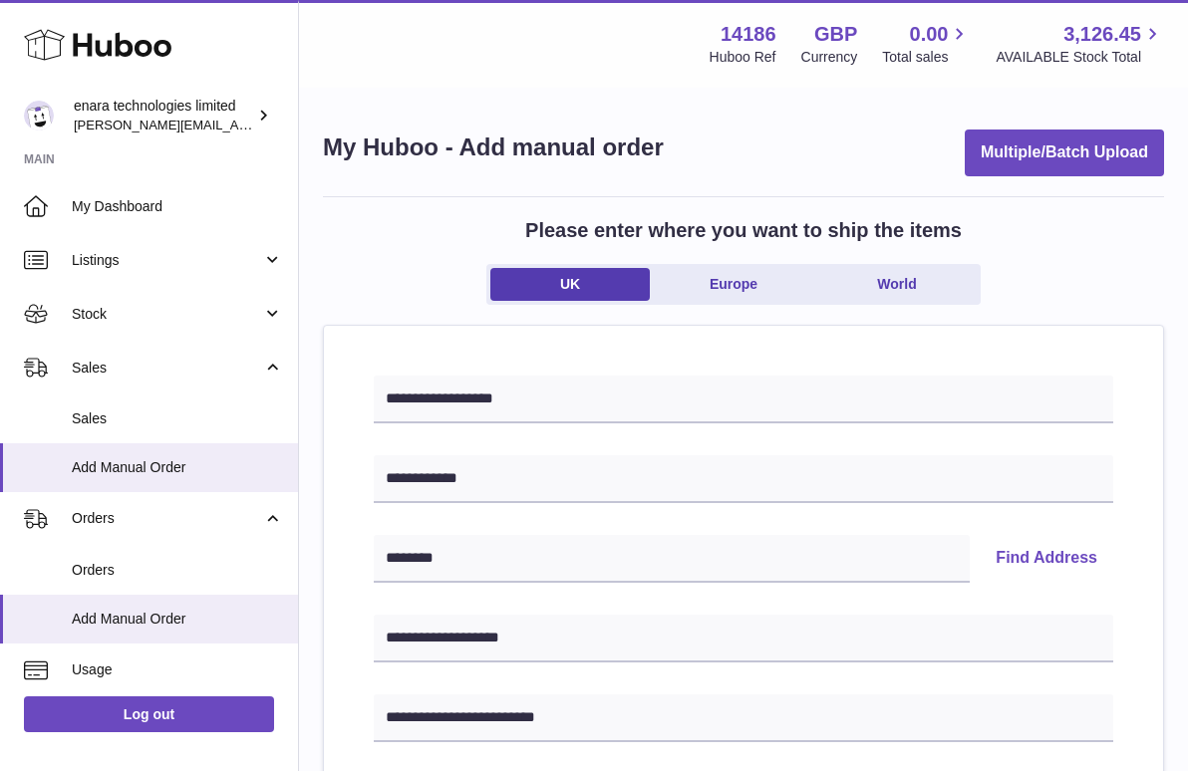  What do you see at coordinates (148, 715) in the screenshot?
I see `a: Log out` at bounding box center [148, 715].